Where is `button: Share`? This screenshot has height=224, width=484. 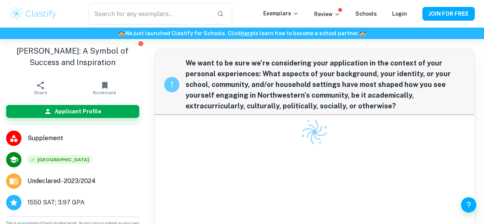
button: Share is located at coordinates (41, 88).